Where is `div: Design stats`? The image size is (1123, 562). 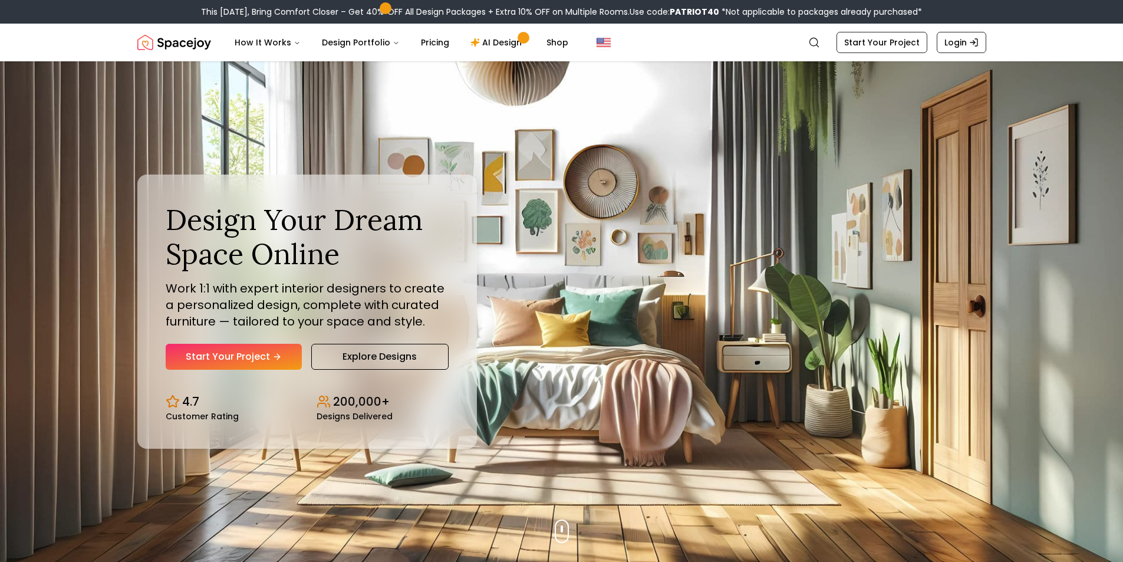
div: Design stats is located at coordinates (307, 402).